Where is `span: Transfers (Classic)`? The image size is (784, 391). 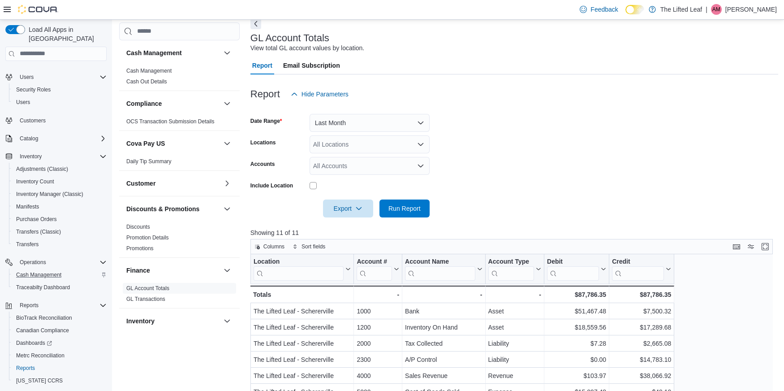 span: Transfers (Classic) is located at coordinates (60, 232).